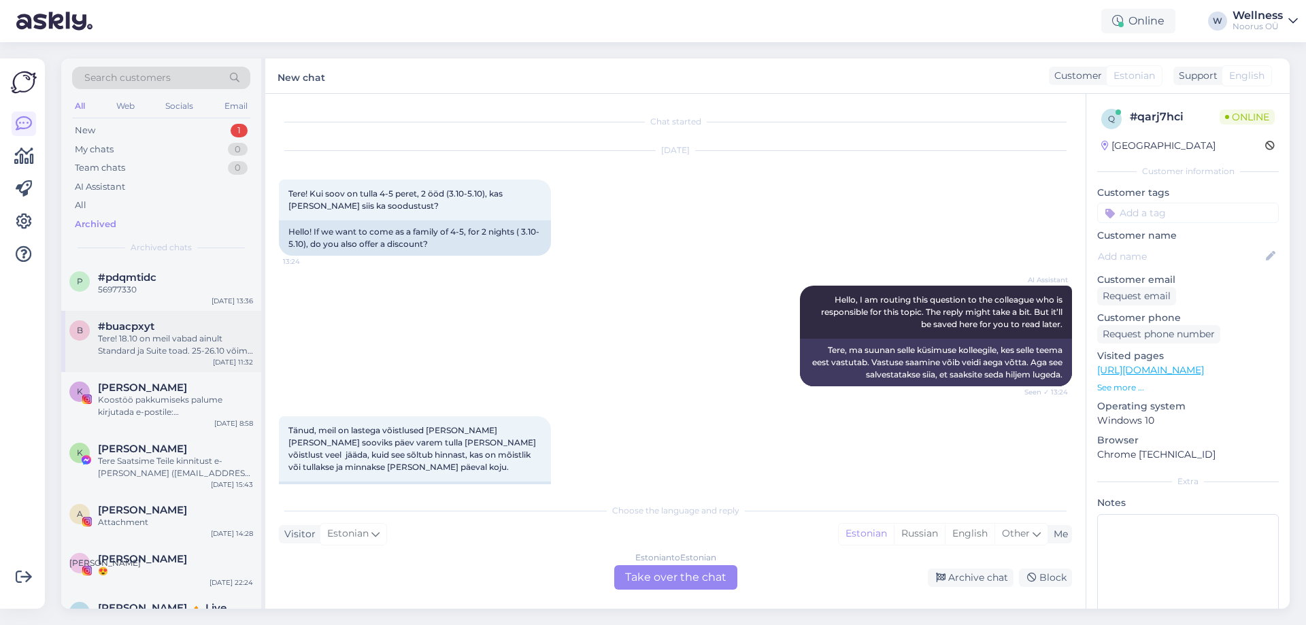 This screenshot has height=625, width=1306. What do you see at coordinates (1175, 117) in the screenshot?
I see `div: # qarj7hci` at bounding box center [1175, 117].